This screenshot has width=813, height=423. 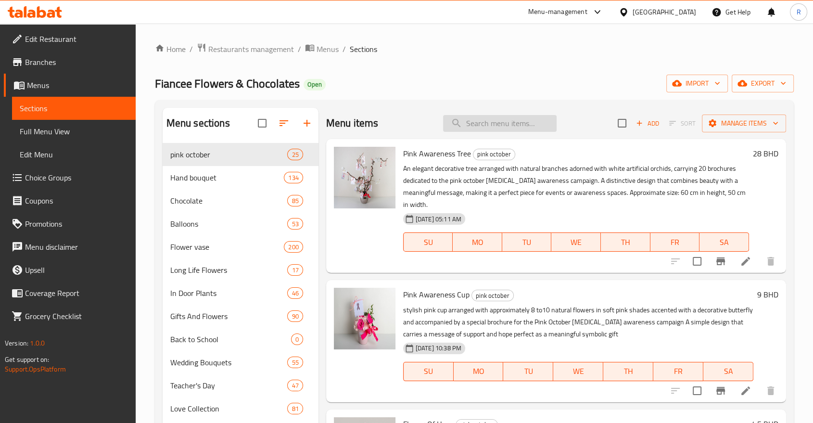 I want to click on span: 85, so click(x=295, y=201).